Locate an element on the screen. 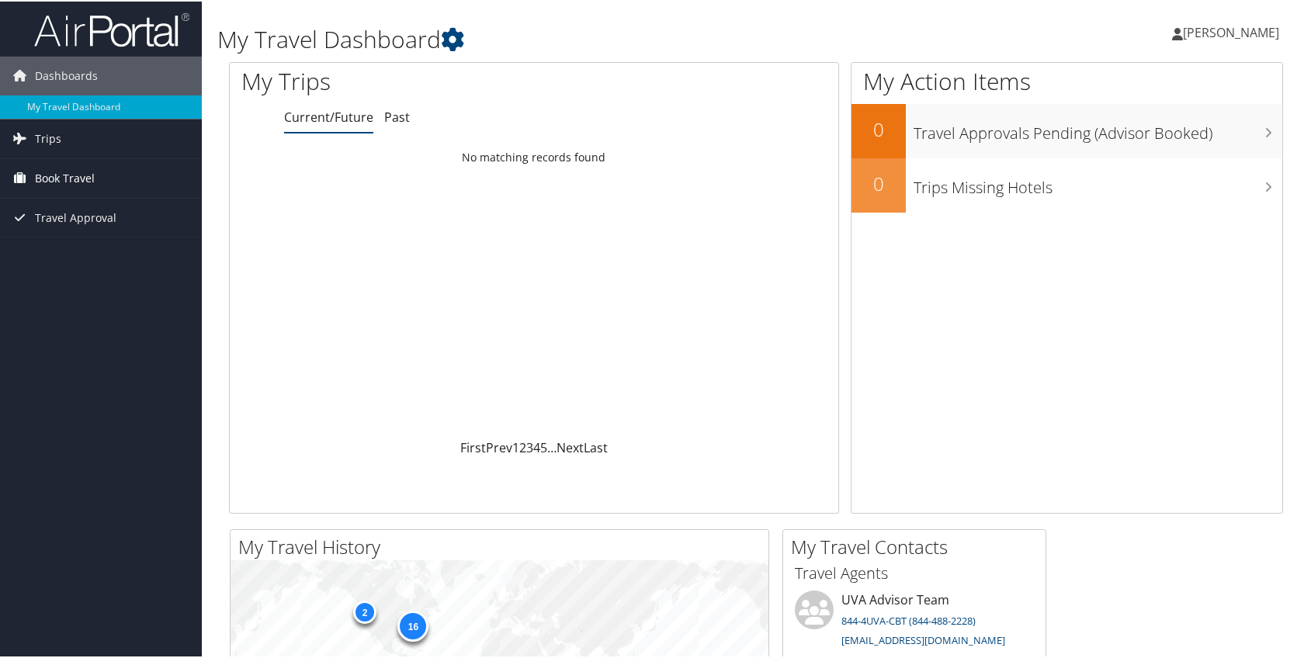 This screenshot has width=1304, height=658. li: UVA Advisor Team is located at coordinates (915, 621).